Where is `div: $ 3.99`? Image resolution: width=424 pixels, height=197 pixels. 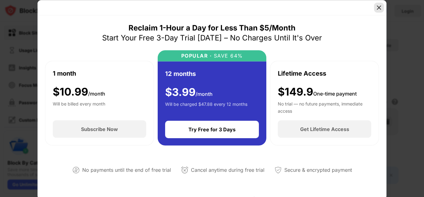
div: $ 3.99 is located at coordinates (189, 92).